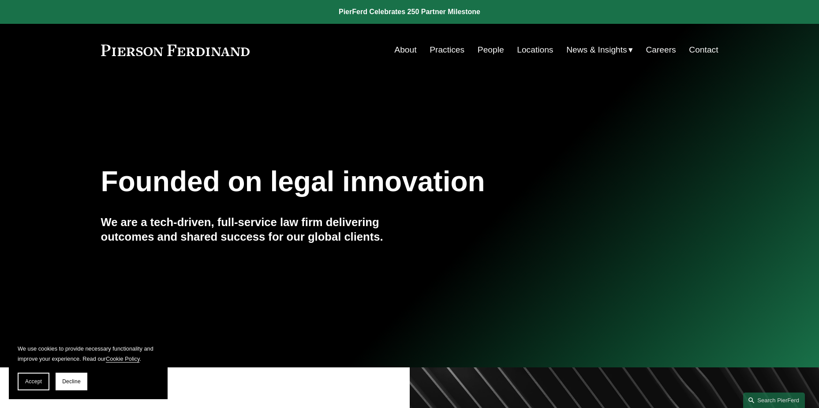 This screenshot has height=408, width=819. What do you see at coordinates (535, 50) in the screenshot?
I see `a: Locations` at bounding box center [535, 50].